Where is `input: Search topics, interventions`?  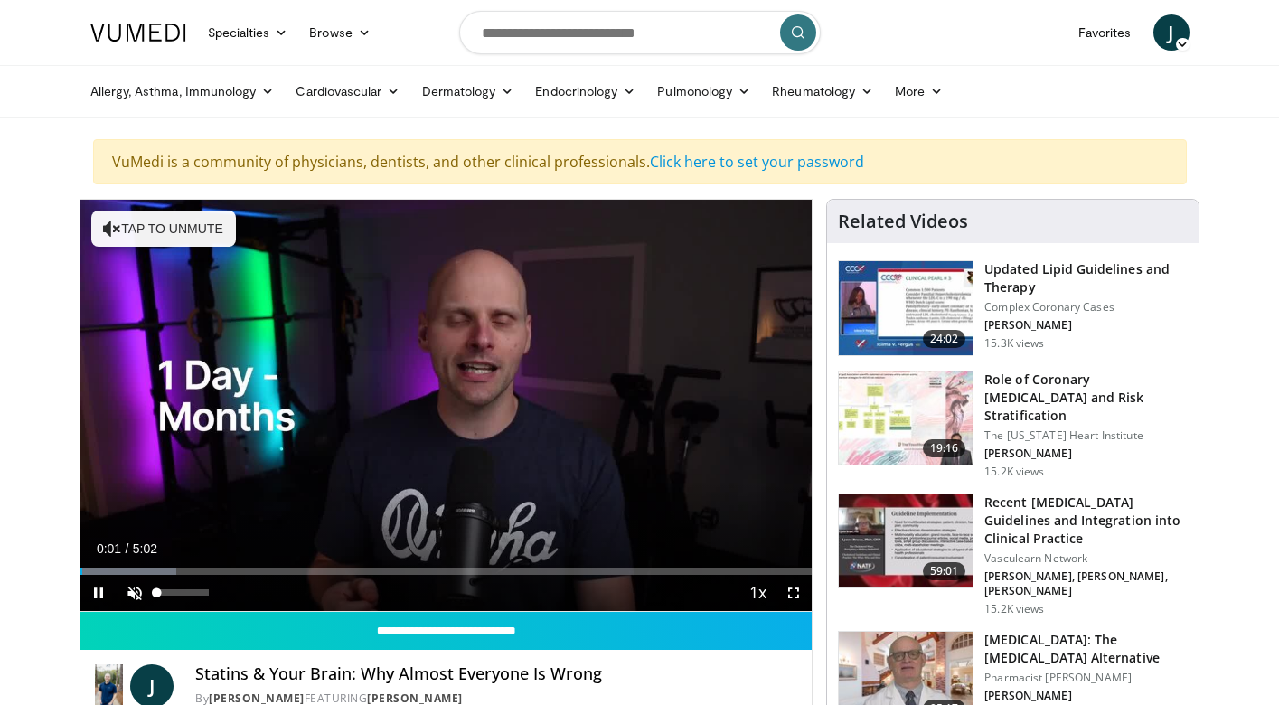 input: Search topics, interventions is located at coordinates (640, 33).